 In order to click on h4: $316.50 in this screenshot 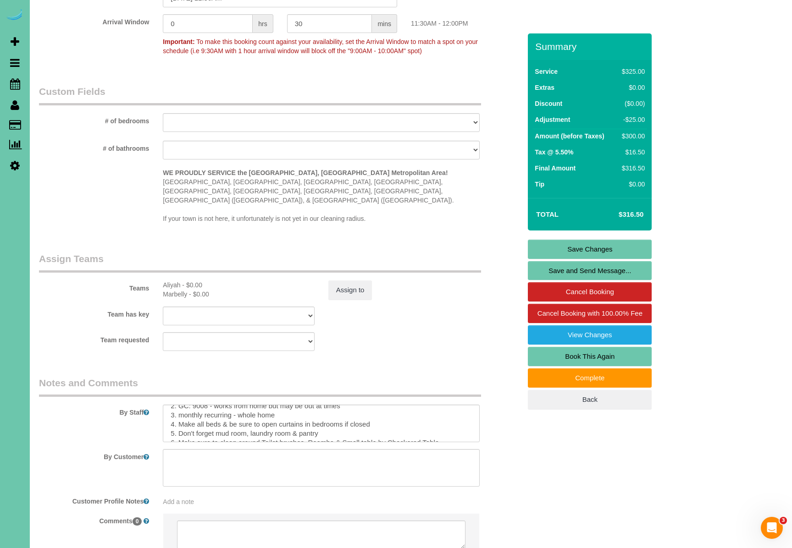, I will do `click(617, 215)`.